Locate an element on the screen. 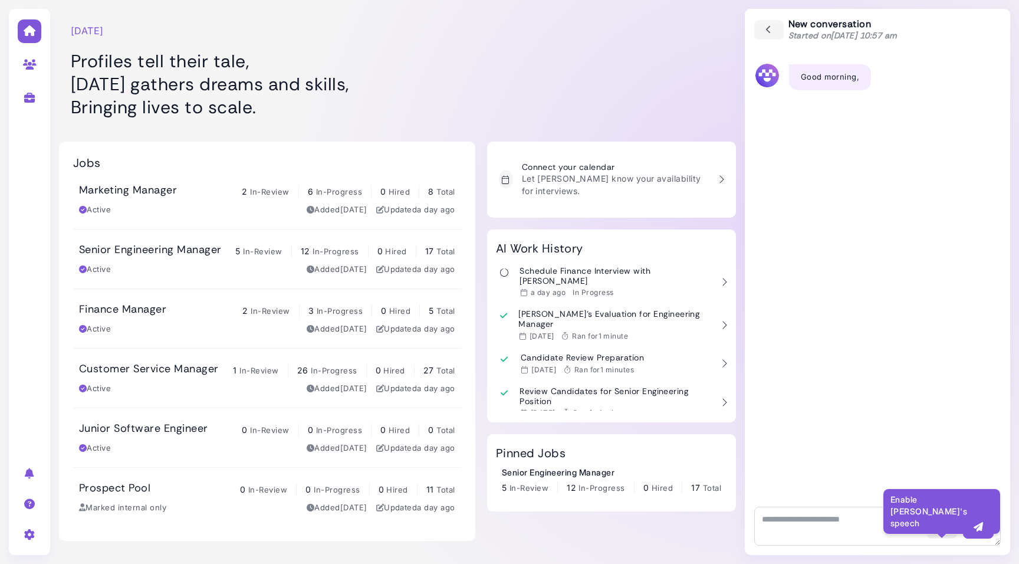  span: Started on is located at coordinates (843, 35).